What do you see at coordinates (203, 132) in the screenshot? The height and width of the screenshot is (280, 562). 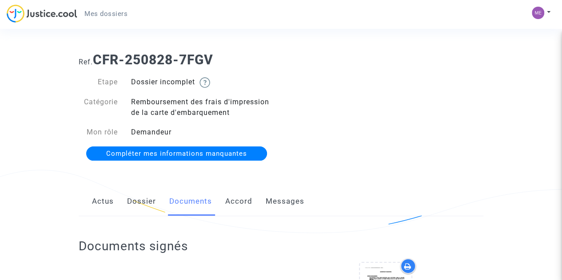 I see `div: Demandeur` at bounding box center [203, 132].